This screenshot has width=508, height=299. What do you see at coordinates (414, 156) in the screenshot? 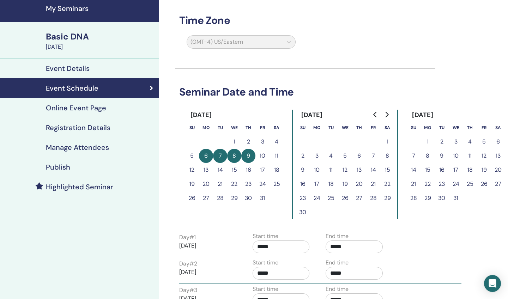
I see `button: 7` at bounding box center [414, 156].